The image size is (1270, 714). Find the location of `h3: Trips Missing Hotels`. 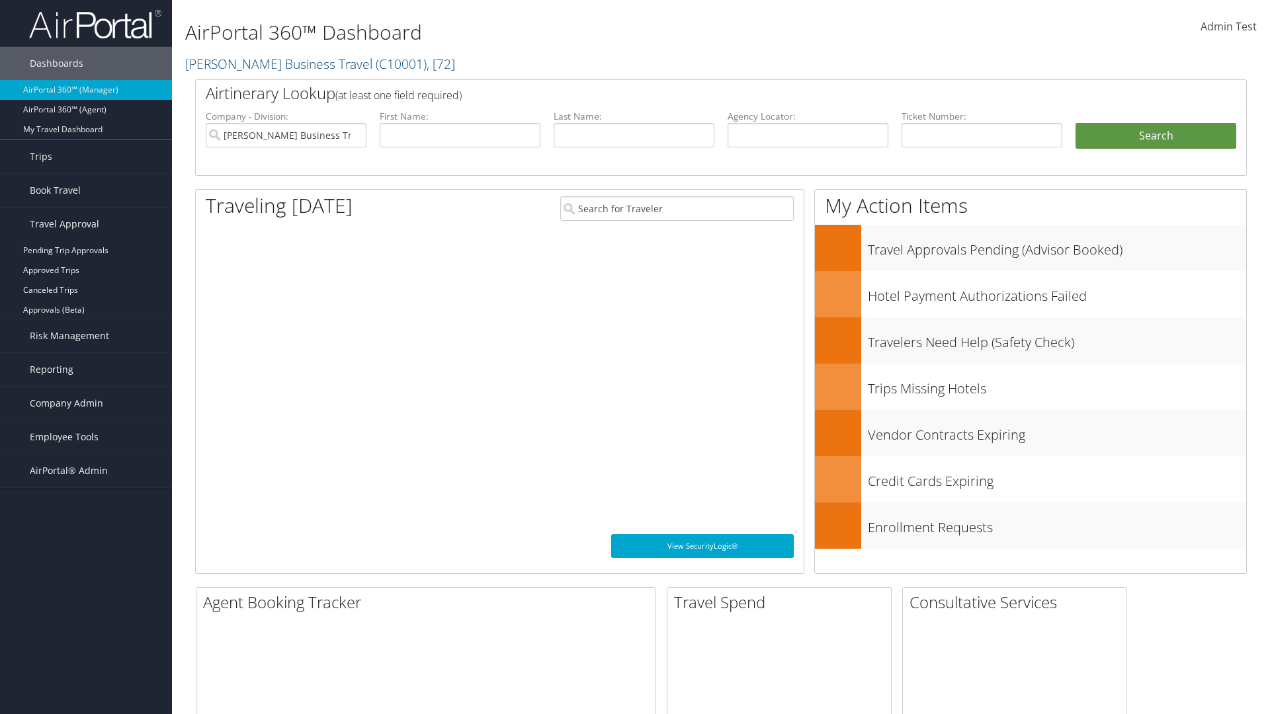

h3: Trips Missing Hotels is located at coordinates (1057, 386).